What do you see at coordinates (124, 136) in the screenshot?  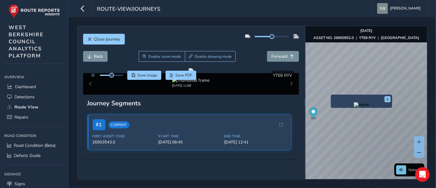 I see `span: First Asset Code:` at bounding box center [124, 136].